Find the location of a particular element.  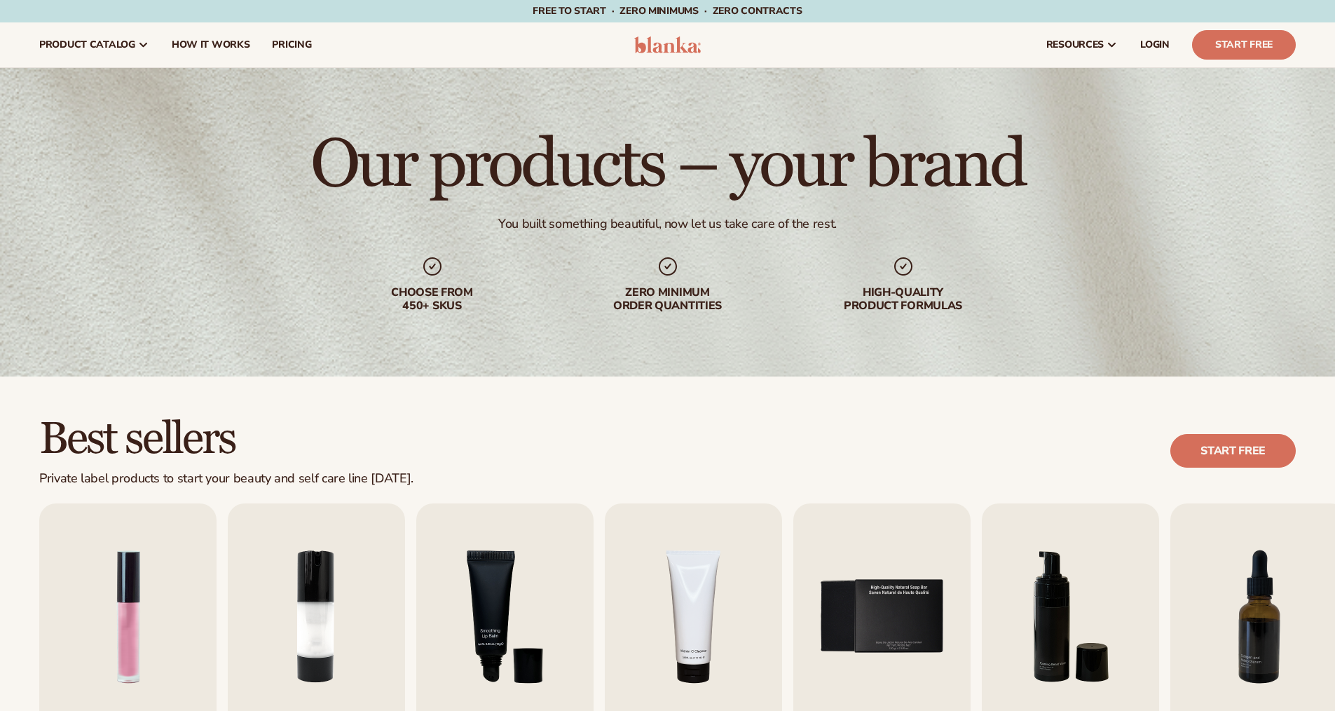

div: Zero minimum order quantities is located at coordinates (668, 299).